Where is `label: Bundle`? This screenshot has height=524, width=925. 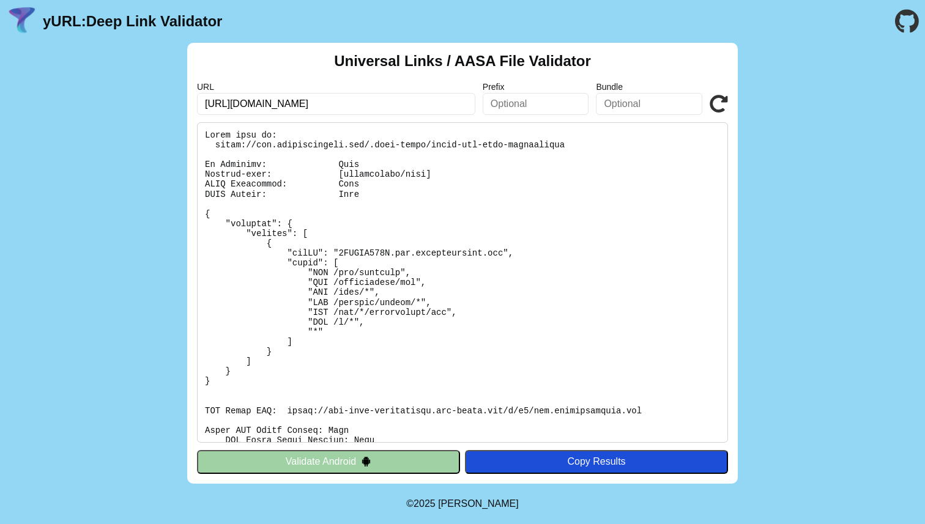
label: Bundle is located at coordinates (649, 87).